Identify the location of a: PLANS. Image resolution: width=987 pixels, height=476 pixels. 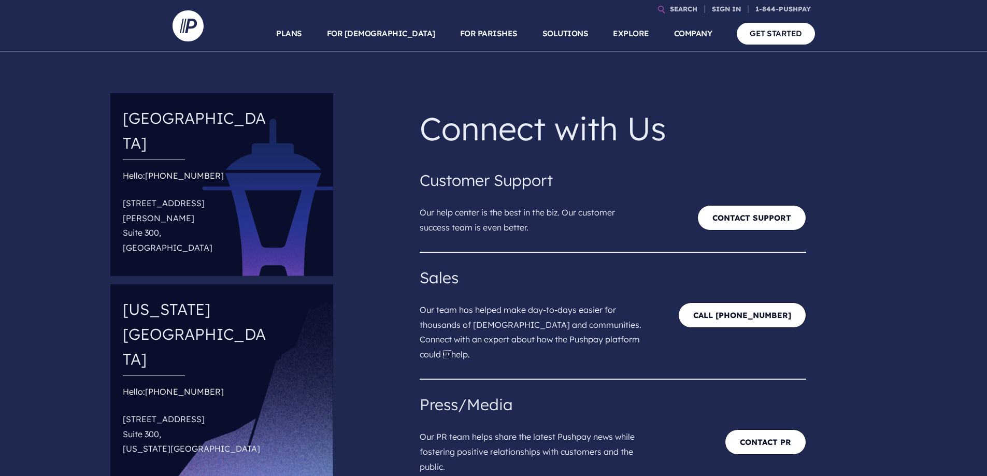
(289, 34).